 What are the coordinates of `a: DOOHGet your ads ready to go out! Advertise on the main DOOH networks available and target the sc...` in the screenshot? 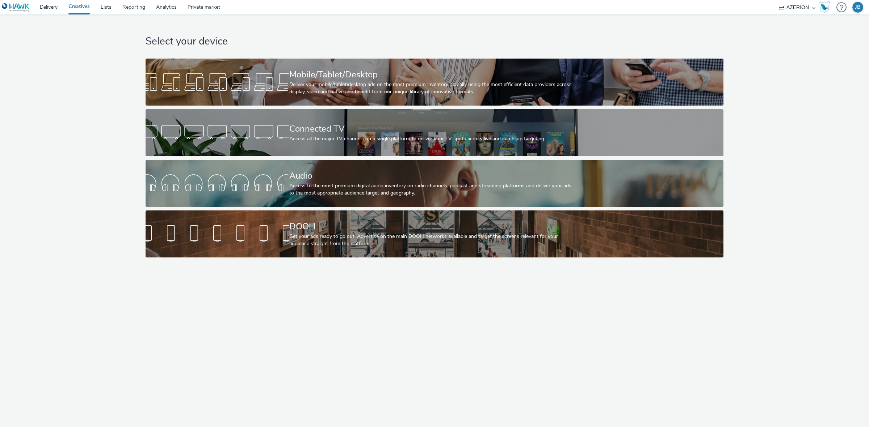 It's located at (434, 234).